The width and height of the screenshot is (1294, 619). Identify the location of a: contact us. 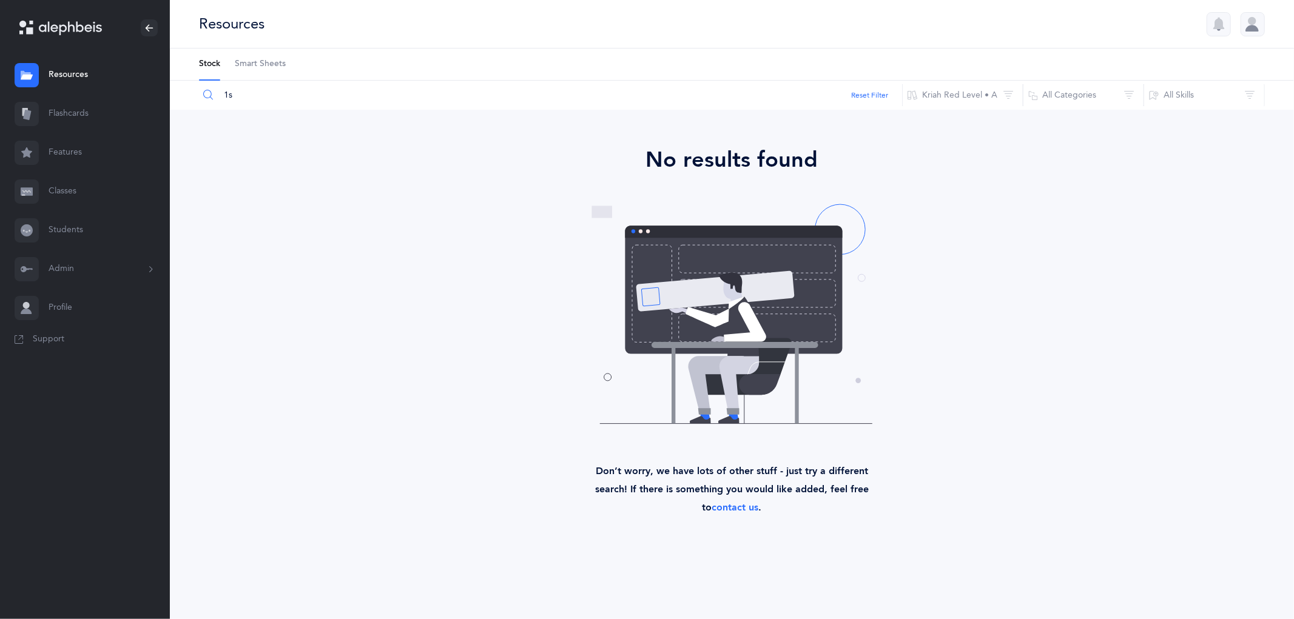
(735, 508).